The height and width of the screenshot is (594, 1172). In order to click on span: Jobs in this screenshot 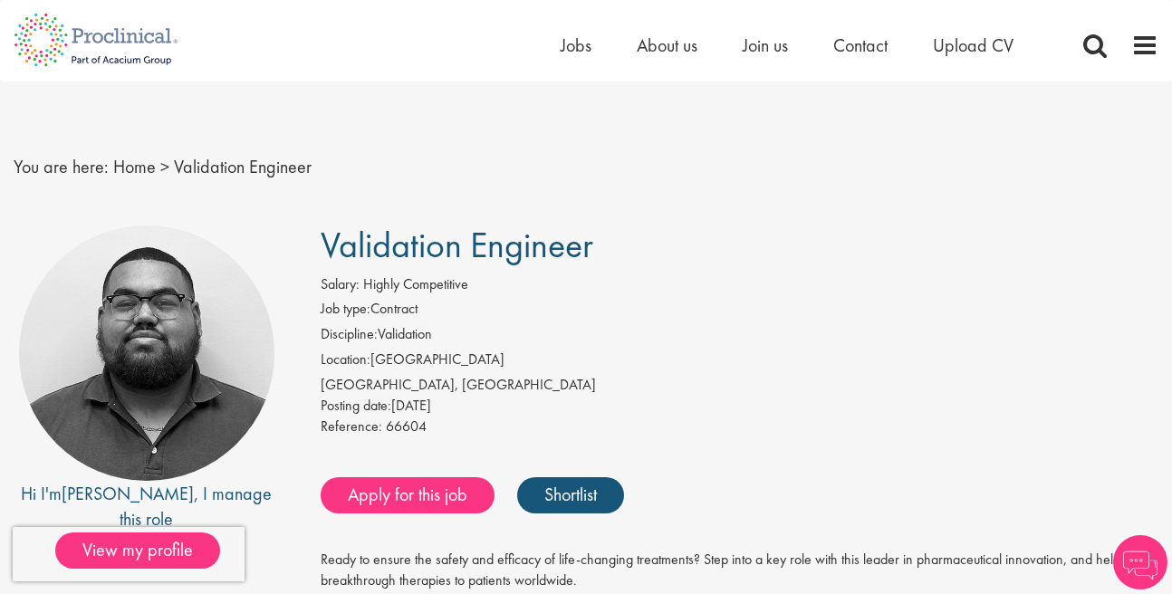, I will do `click(576, 45)`.